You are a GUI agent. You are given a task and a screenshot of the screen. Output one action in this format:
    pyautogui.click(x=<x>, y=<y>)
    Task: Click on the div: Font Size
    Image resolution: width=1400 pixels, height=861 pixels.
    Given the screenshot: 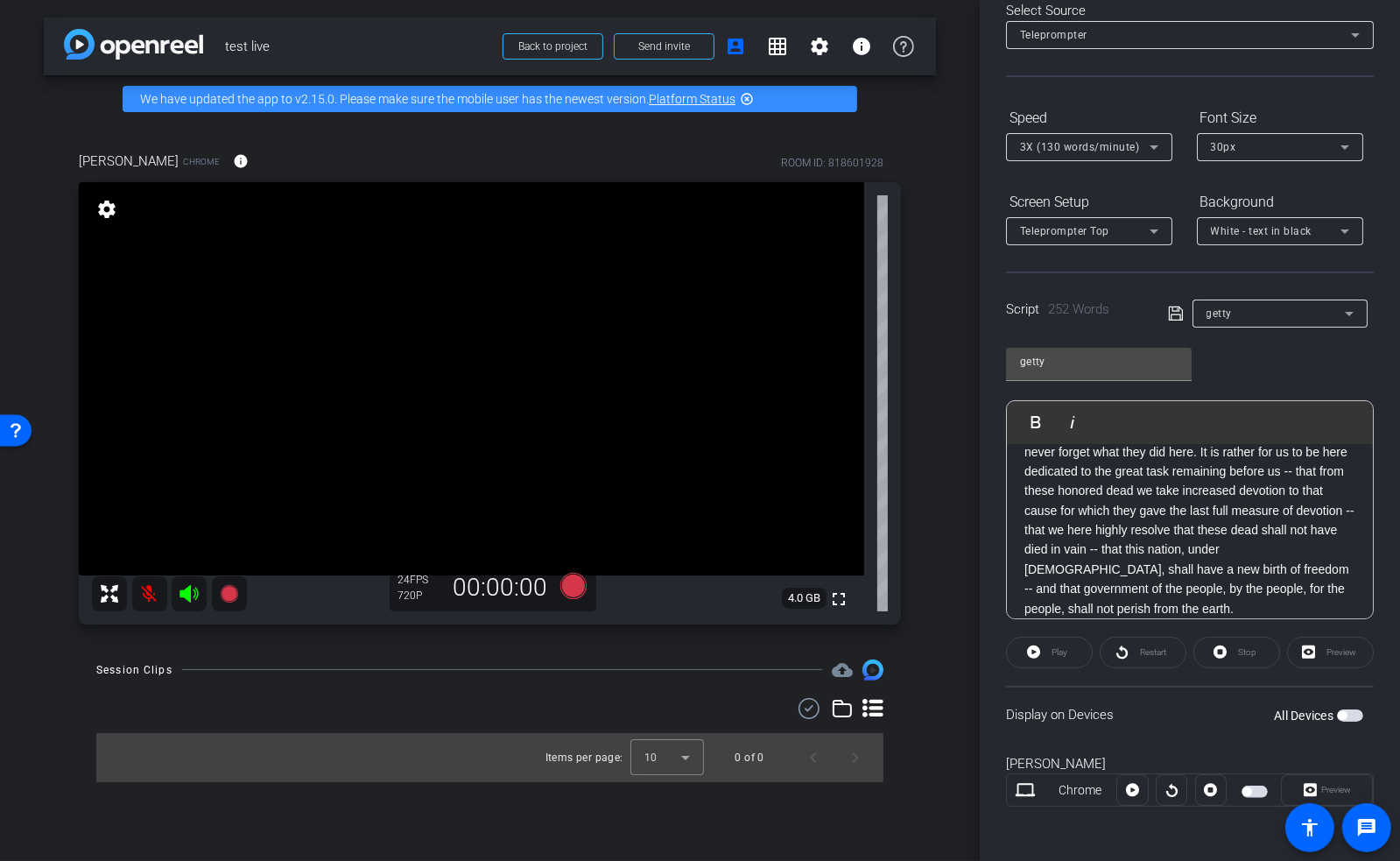 What is the action you would take?
    pyautogui.click(x=1280, y=119)
    